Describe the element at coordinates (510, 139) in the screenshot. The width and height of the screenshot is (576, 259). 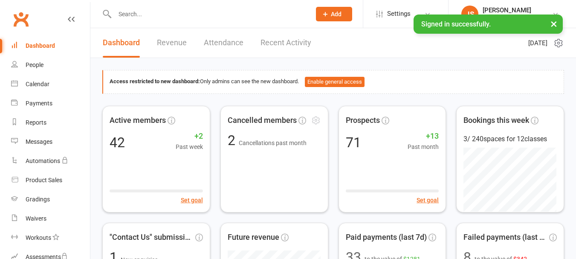
I see `div: 3 / 240 spaces for 12 classes` at that location.